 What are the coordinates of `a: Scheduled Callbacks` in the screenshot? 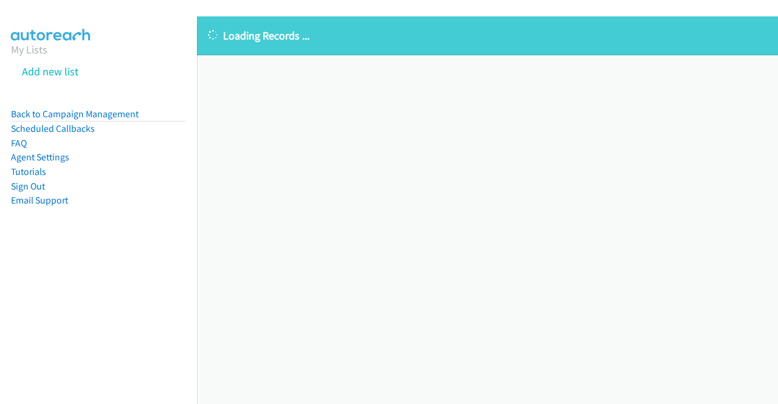 It's located at (53, 128).